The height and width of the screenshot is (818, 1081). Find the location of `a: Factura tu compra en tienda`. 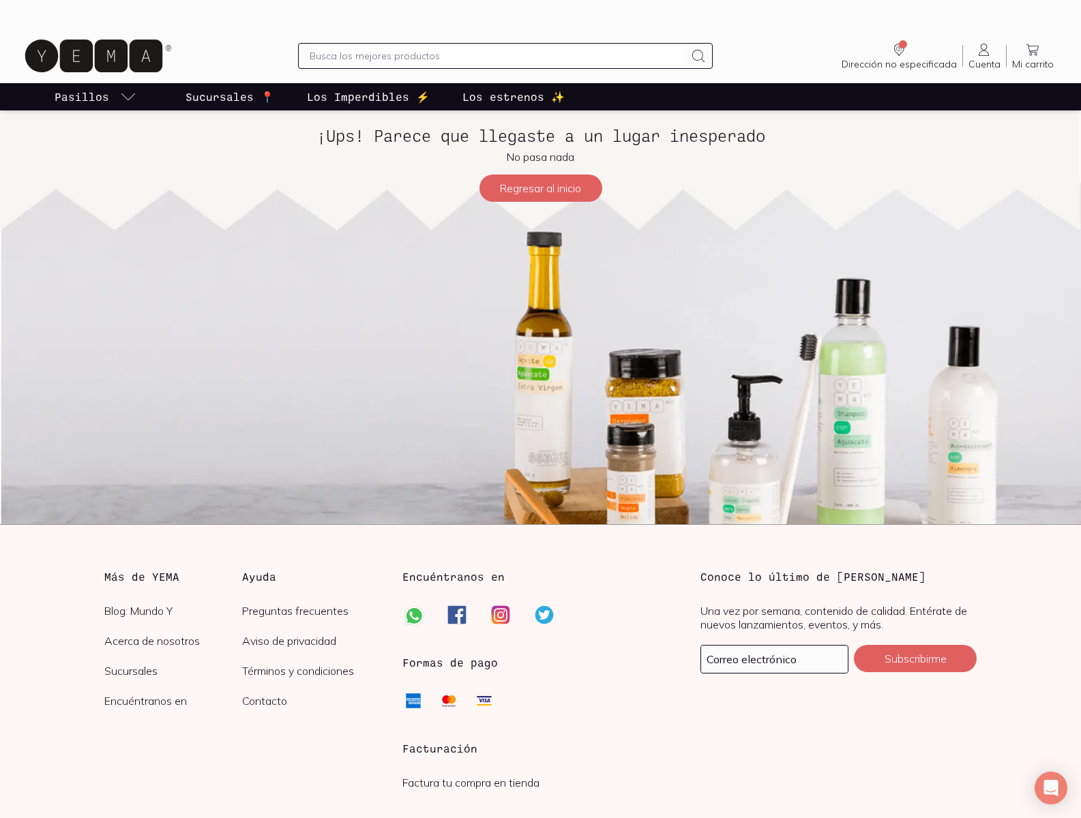

a: Factura tu compra en tienda is located at coordinates (471, 783).